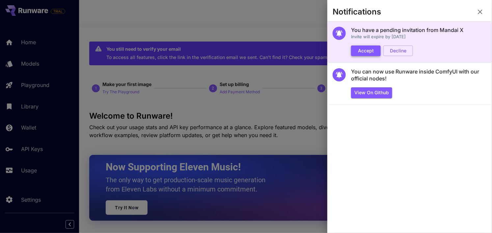  I want to click on h5: You can now use Runware inside ComfyUI with our official nodes!, so click(419, 75).